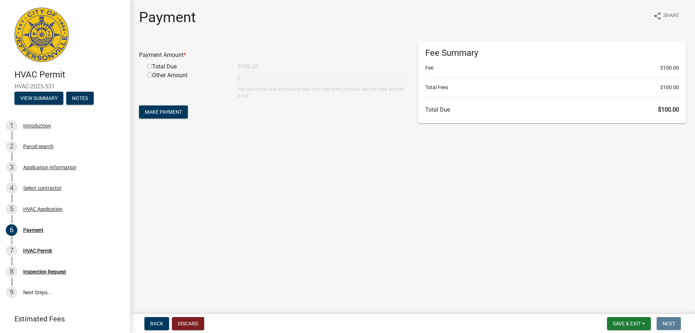 This screenshot has height=333, width=695. I want to click on div: Select contractor, so click(42, 188).